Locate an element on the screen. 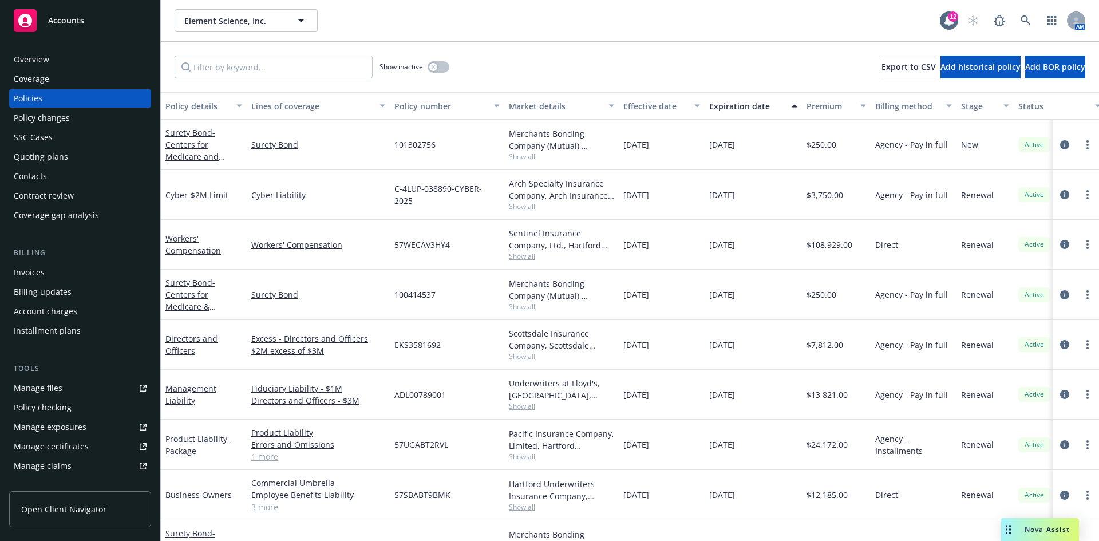 The height and width of the screenshot is (541, 1099). span: Nova Assist is located at coordinates (1047, 529).